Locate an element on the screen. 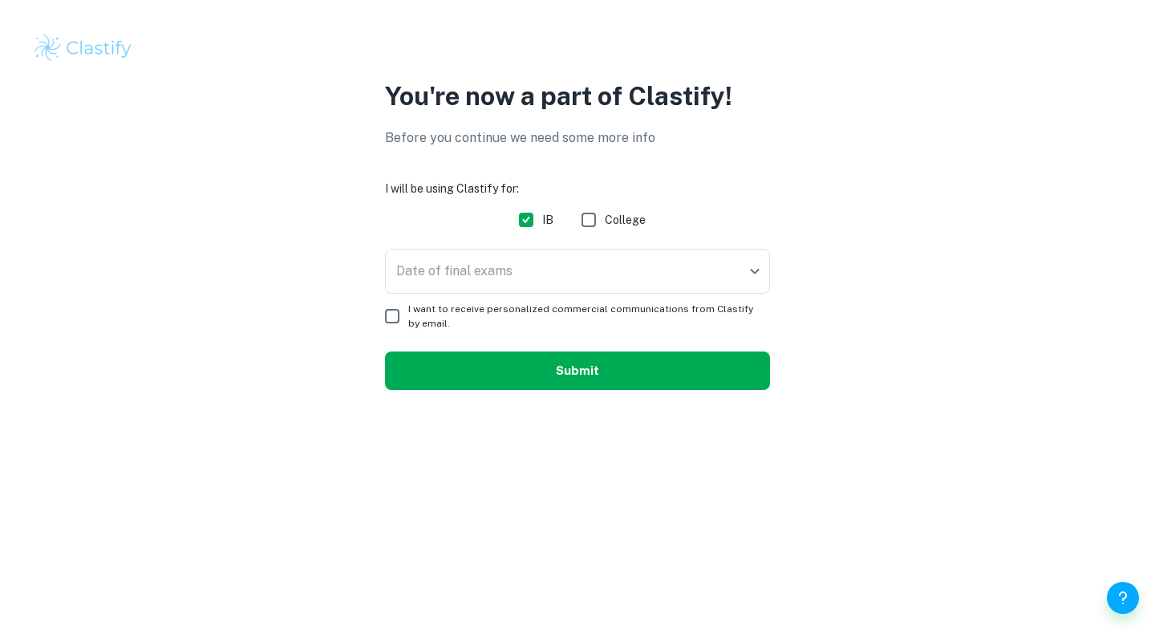  span: I want to receive personalized commercial communications from Clastify by email. is located at coordinates (582, 316).